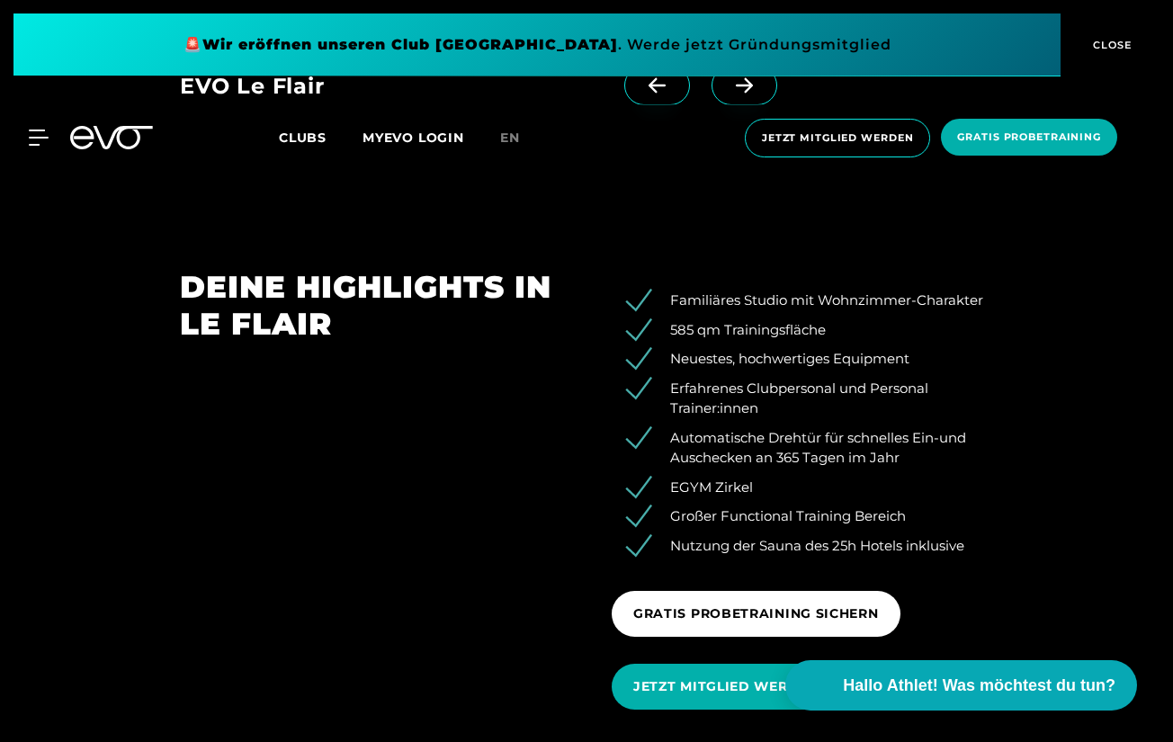  Describe the element at coordinates (816, 398) in the screenshot. I see `li: Erfahrenes Clubpersonal und Personal Trainer:innen` at that location.